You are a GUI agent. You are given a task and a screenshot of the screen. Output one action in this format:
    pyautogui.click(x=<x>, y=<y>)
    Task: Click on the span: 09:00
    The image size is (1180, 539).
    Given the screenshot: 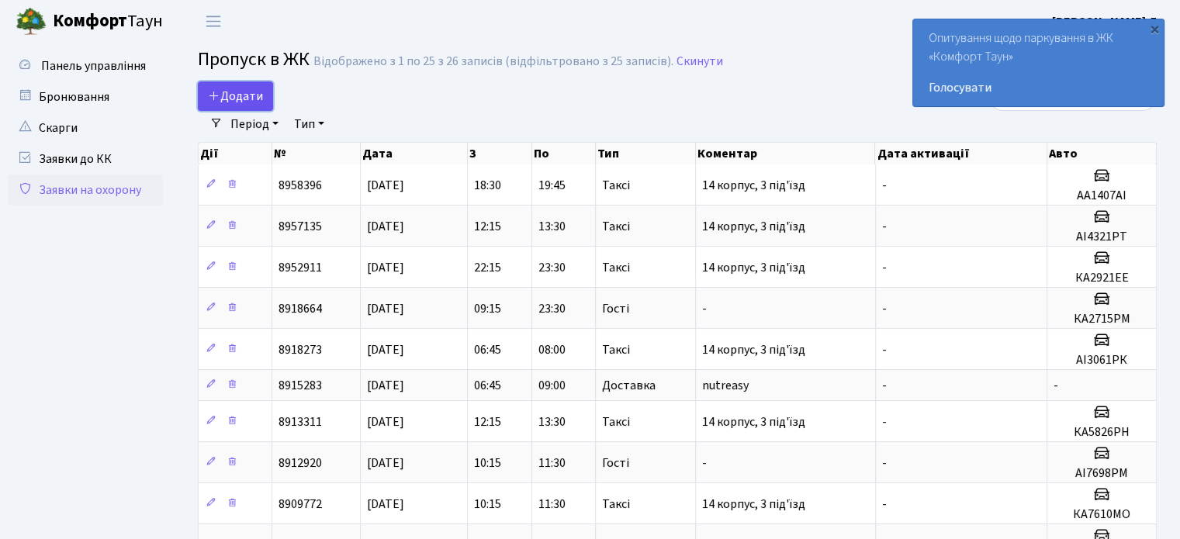 What is the action you would take?
    pyautogui.click(x=552, y=386)
    